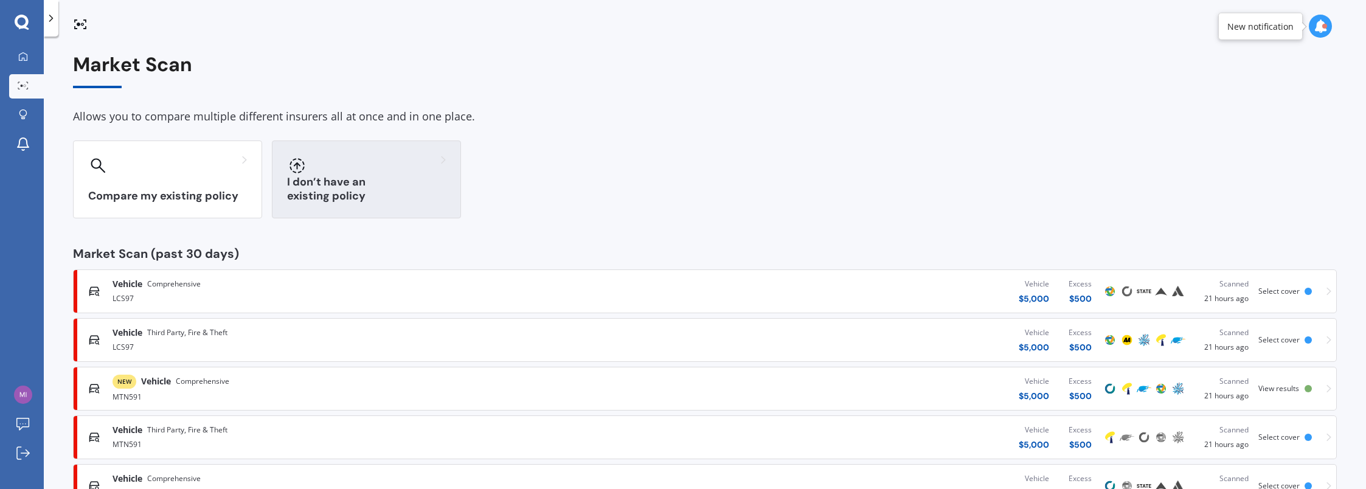  What do you see at coordinates (1161, 291) in the screenshot?
I see `img: Provident` at bounding box center [1161, 291].